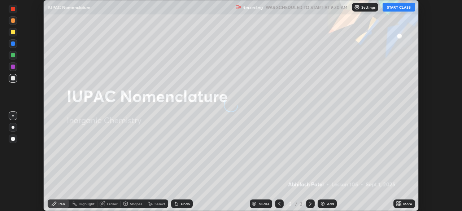 Image resolution: width=462 pixels, height=211 pixels. What do you see at coordinates (368, 7) in the screenshot?
I see `p: Settings` at bounding box center [368, 7].